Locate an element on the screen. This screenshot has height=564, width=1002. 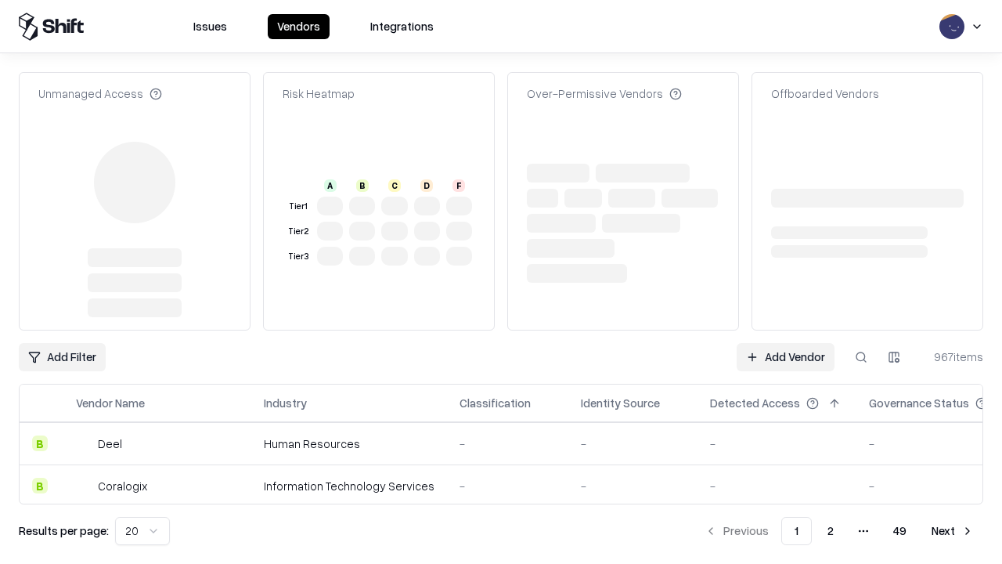
div: C is located at coordinates (395, 186).